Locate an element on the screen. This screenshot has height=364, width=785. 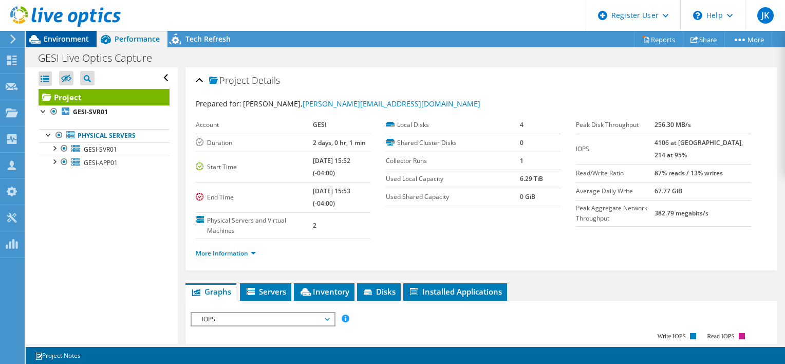
span: Tech Refresh is located at coordinates (208, 39).